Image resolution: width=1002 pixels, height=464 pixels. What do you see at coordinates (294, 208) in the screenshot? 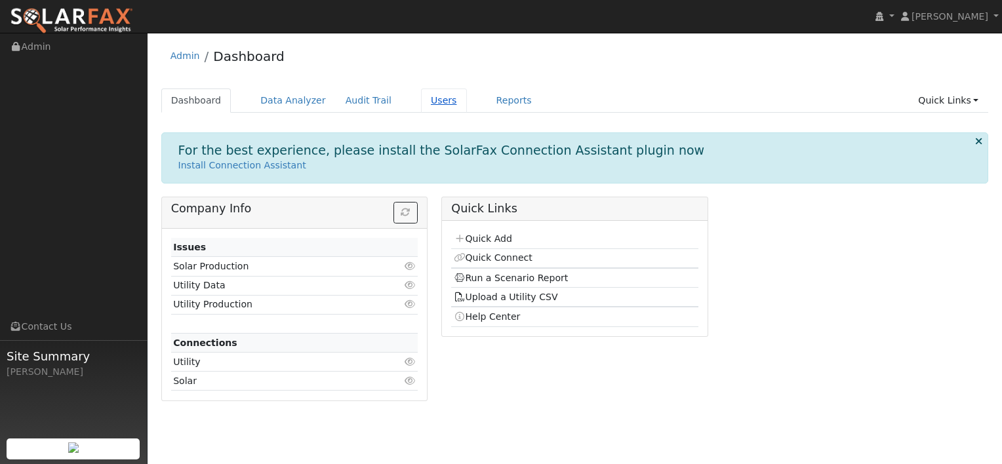
I see `h5: Company Info` at bounding box center [294, 208].